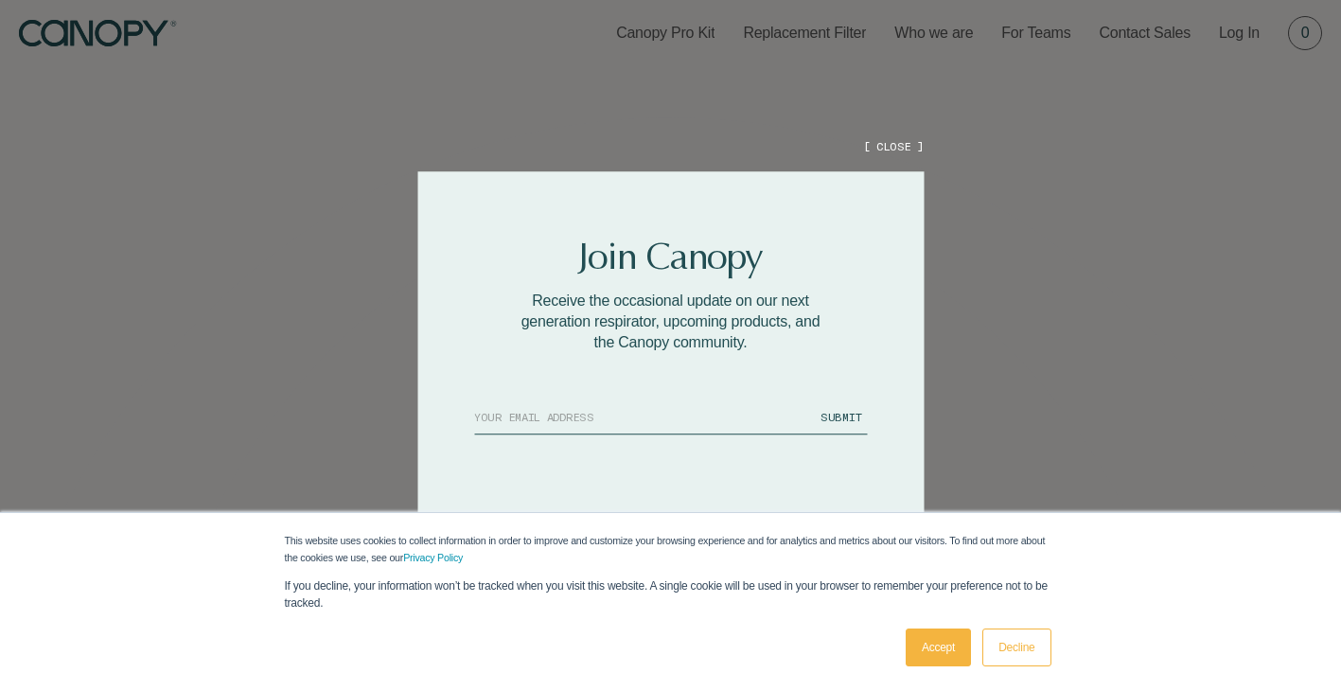 The width and height of the screenshot is (1341, 691). Describe the element at coordinates (938, 647) in the screenshot. I see `a: Accept` at that location.